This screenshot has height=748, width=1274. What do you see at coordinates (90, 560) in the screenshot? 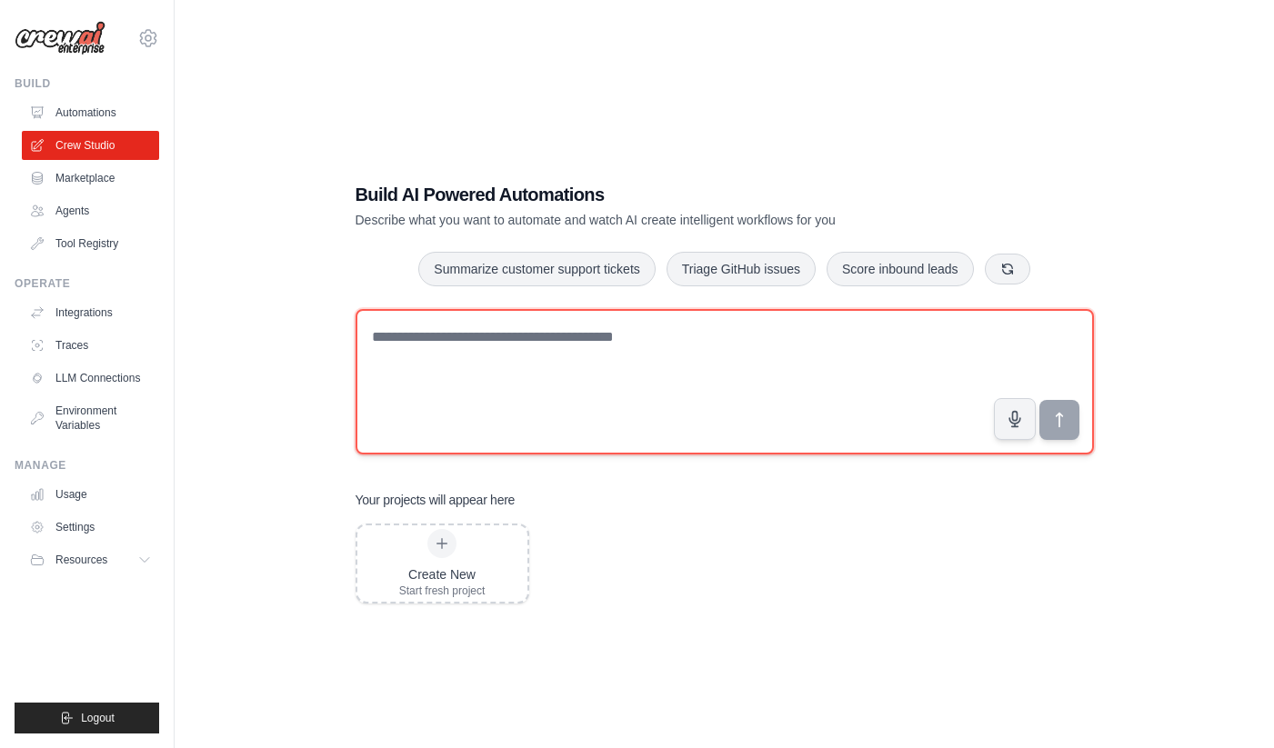
I see `button: Resources` at bounding box center [90, 560].